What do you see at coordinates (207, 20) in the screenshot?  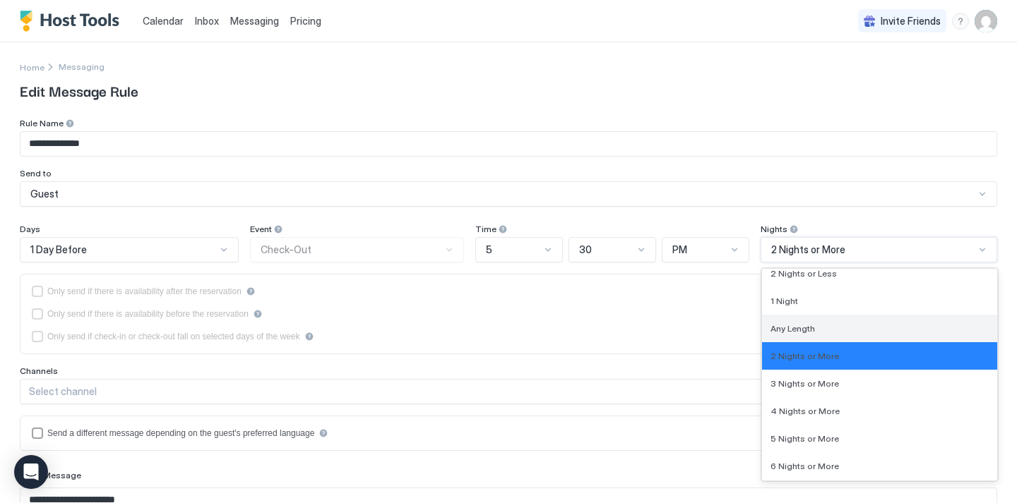 I see `a: Inbox` at bounding box center [207, 20].